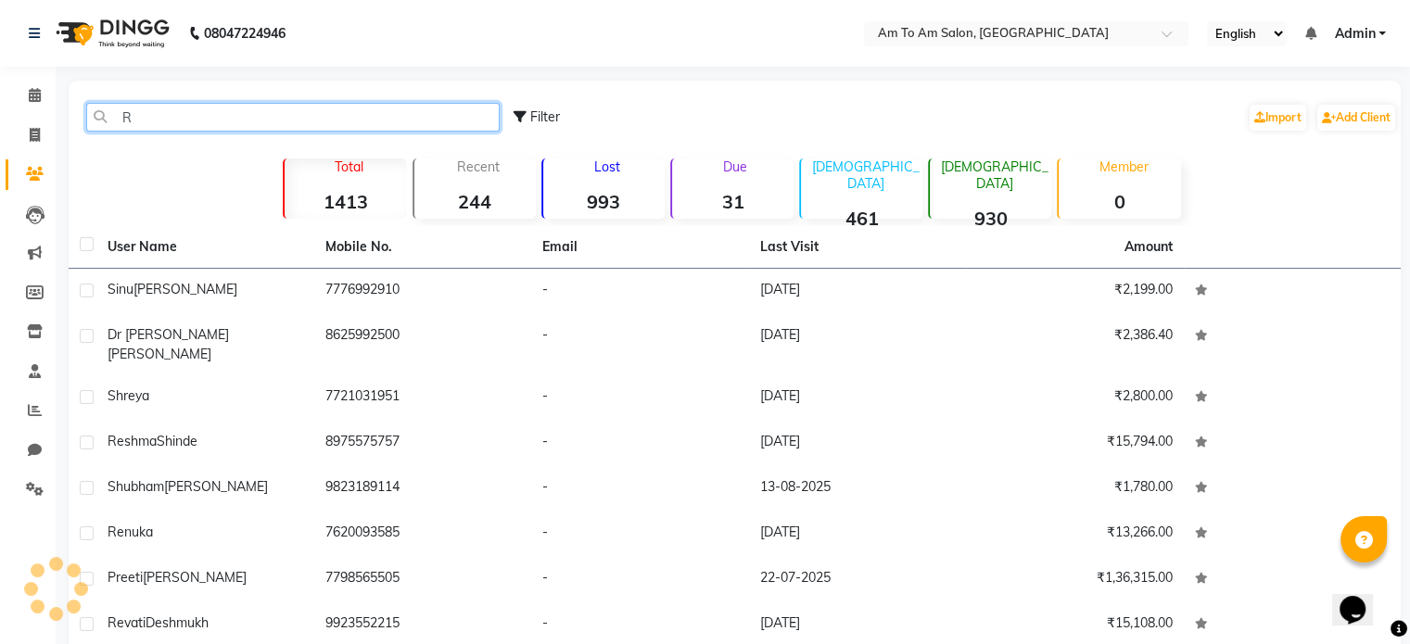  I want to click on td: ₹2,199.00, so click(1075, 291).